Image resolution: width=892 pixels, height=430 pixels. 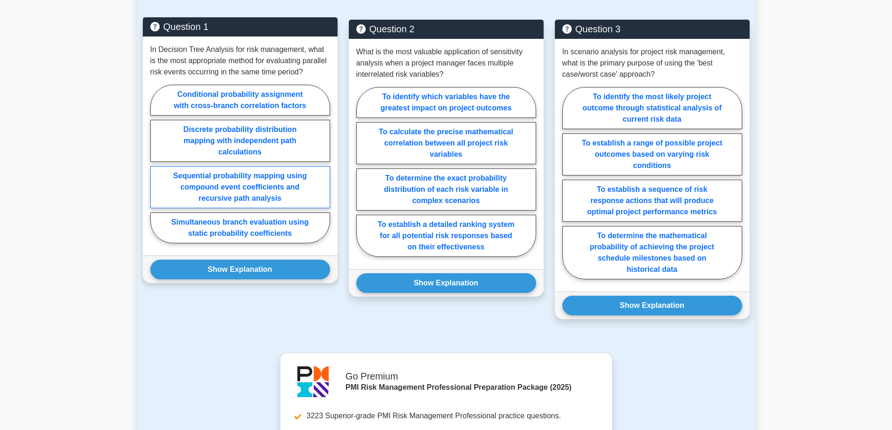 What do you see at coordinates (446, 190) in the screenshot?
I see `label: To determine the exact probability distribution of each risk variable in complex scenarios` at bounding box center [446, 190].